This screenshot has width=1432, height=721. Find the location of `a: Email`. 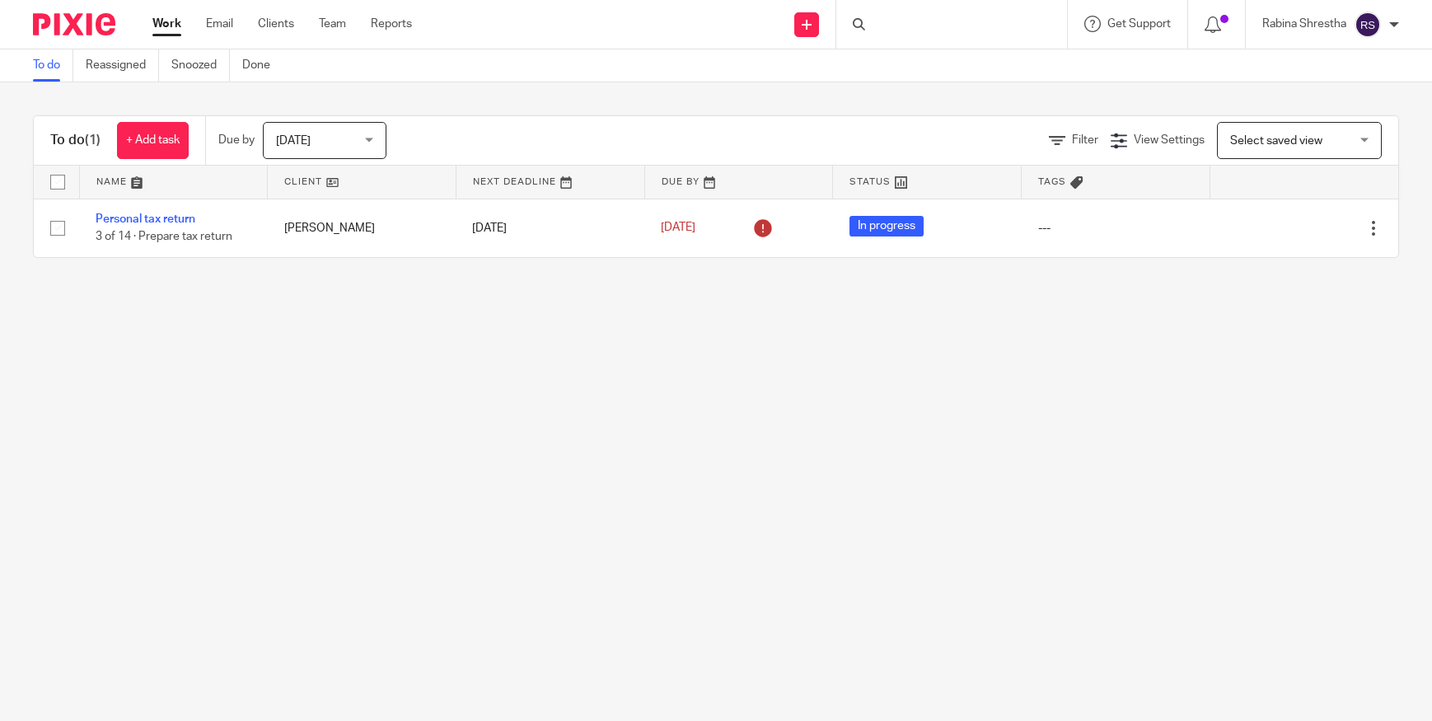

a: Email is located at coordinates (219, 24).